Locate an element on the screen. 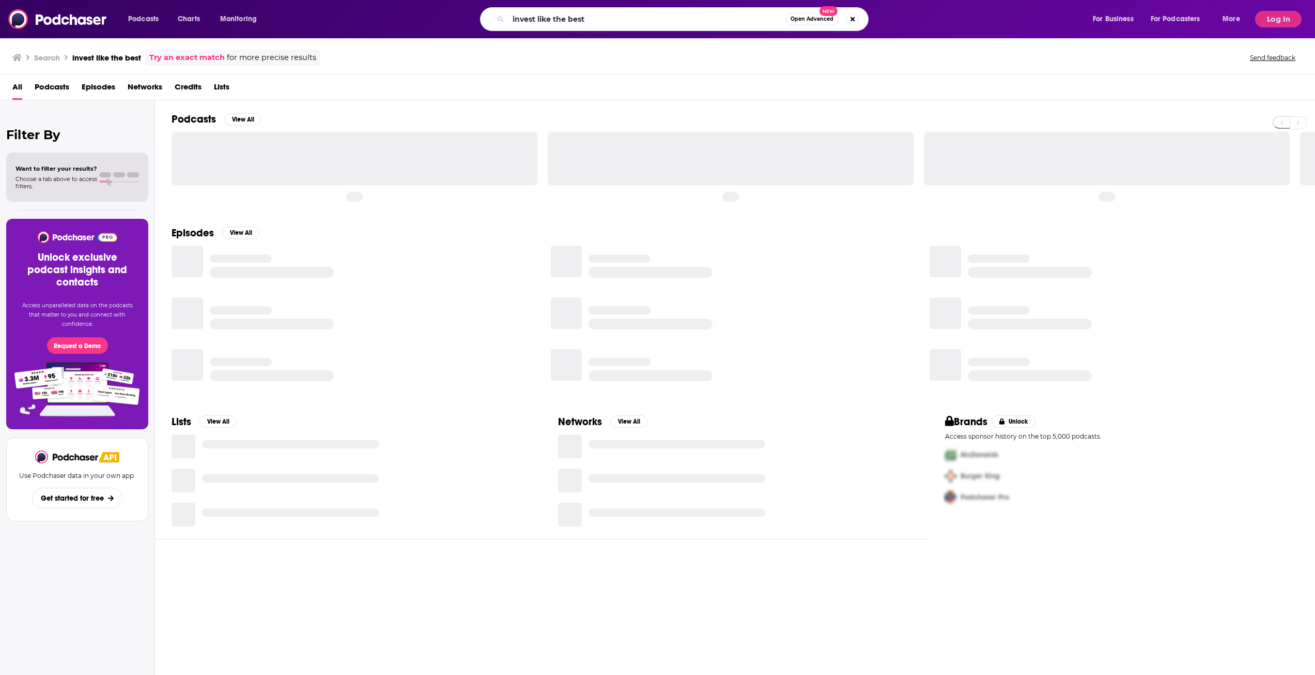 The image size is (1315, 675). h2: Podcasts is located at coordinates (194, 119).